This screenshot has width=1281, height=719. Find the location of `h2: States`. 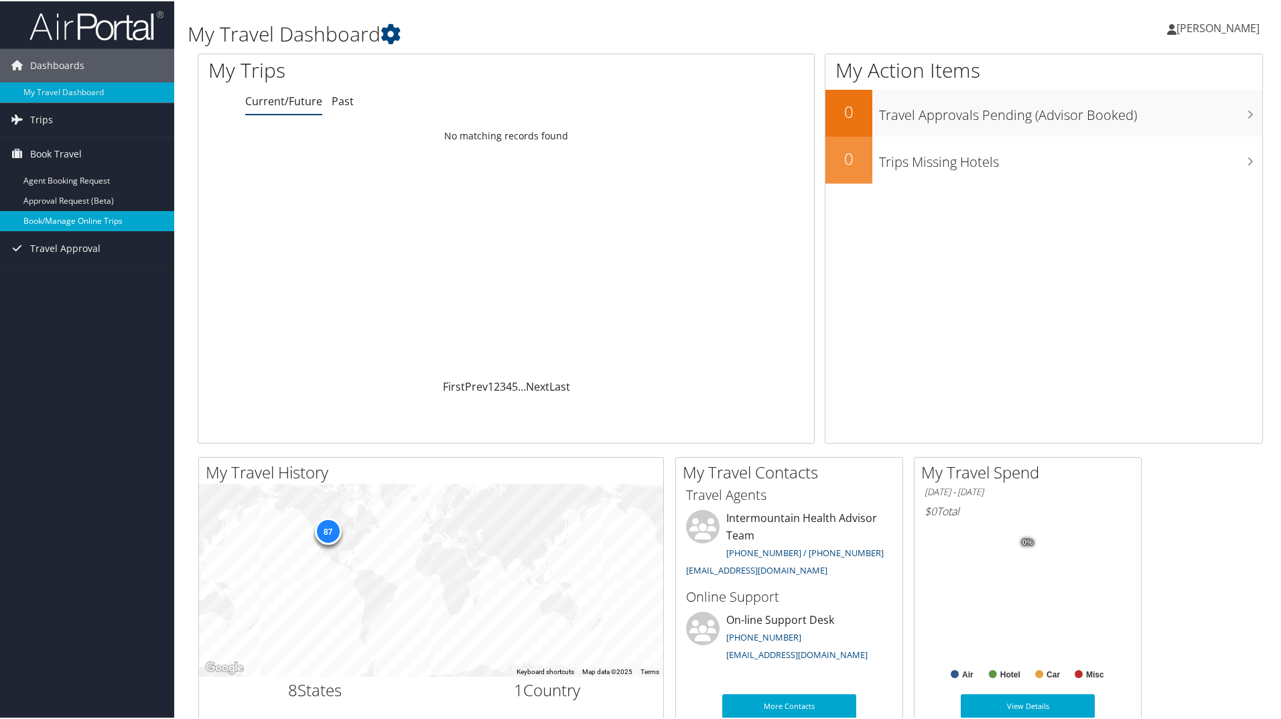

h2: States is located at coordinates (315, 689).